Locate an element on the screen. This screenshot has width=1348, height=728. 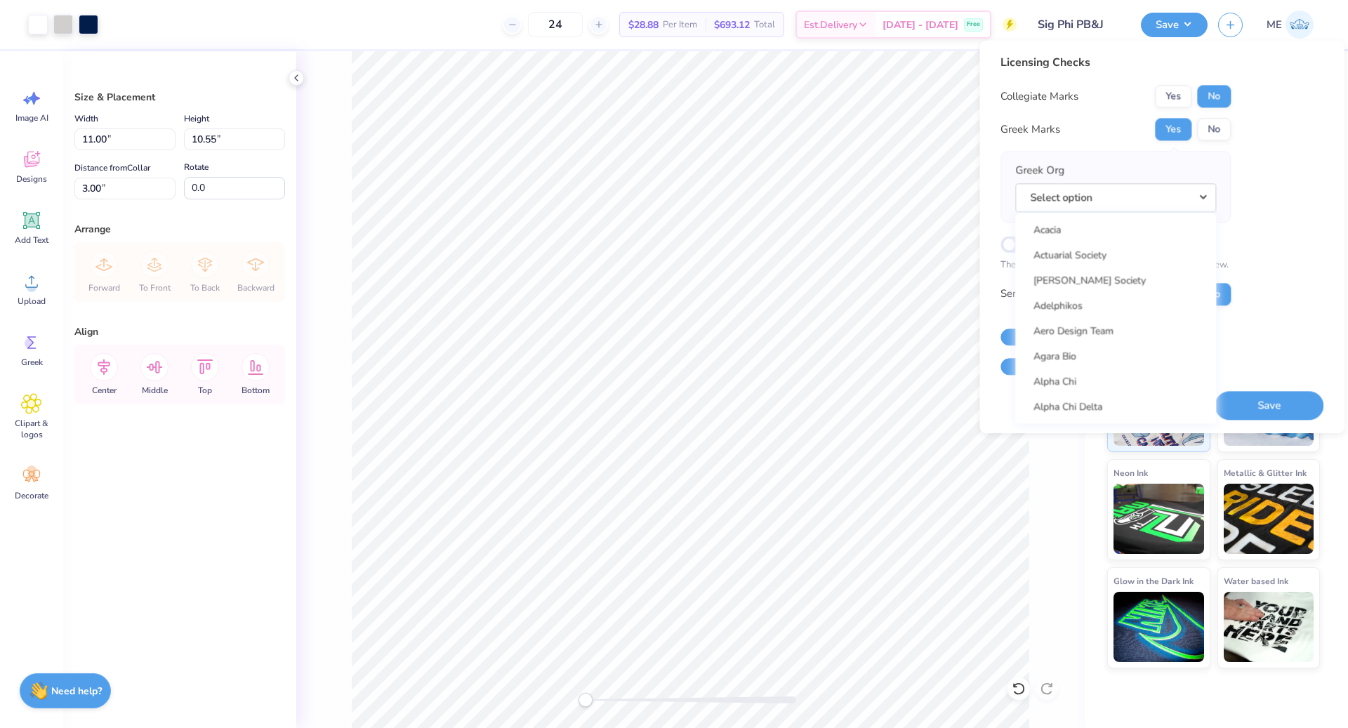
span: Neon Ink is located at coordinates (1130, 472).